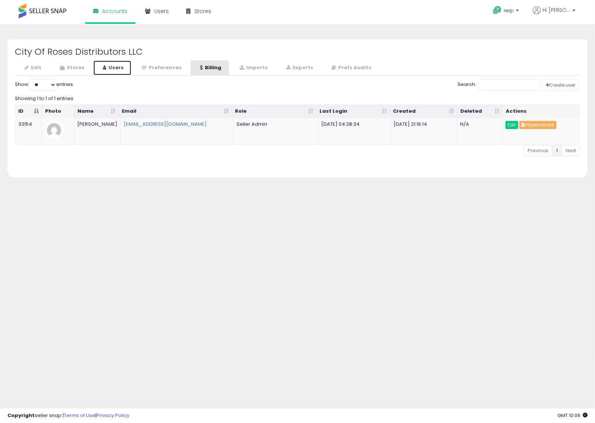 This screenshot has height=423, width=595. I want to click on input: Search:, so click(509, 85).